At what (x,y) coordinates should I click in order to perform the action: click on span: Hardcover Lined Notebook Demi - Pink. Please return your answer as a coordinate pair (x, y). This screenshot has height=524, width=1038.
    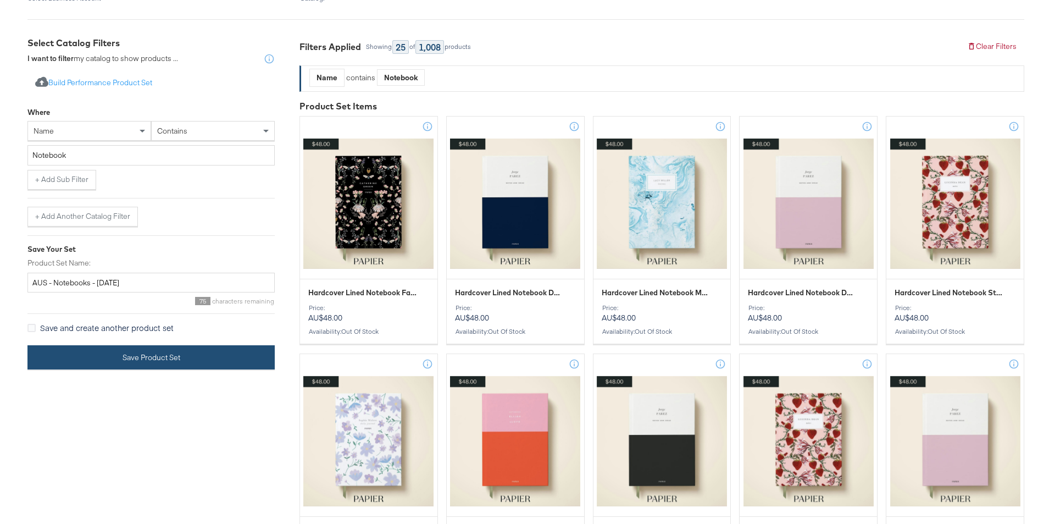
    Looking at the image, I should click on (802, 292).